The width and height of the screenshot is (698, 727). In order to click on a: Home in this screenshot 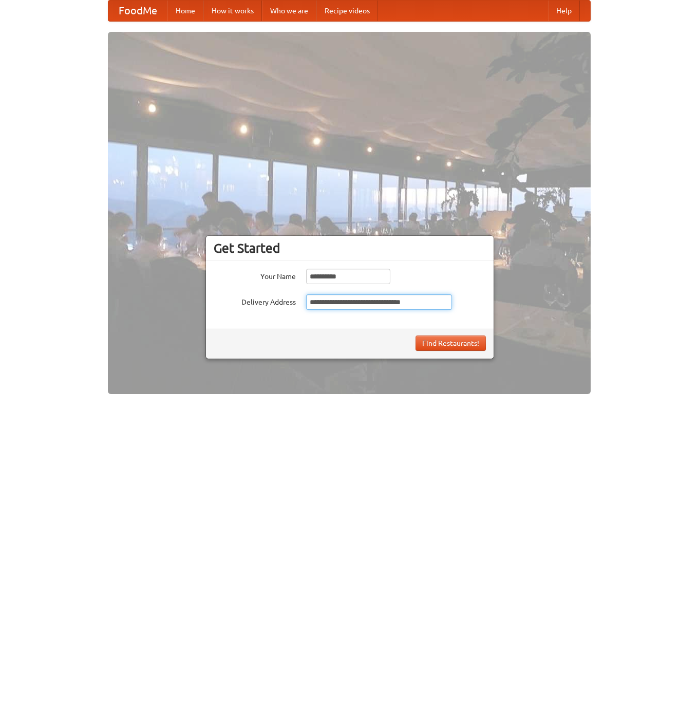, I will do `click(185, 11)`.